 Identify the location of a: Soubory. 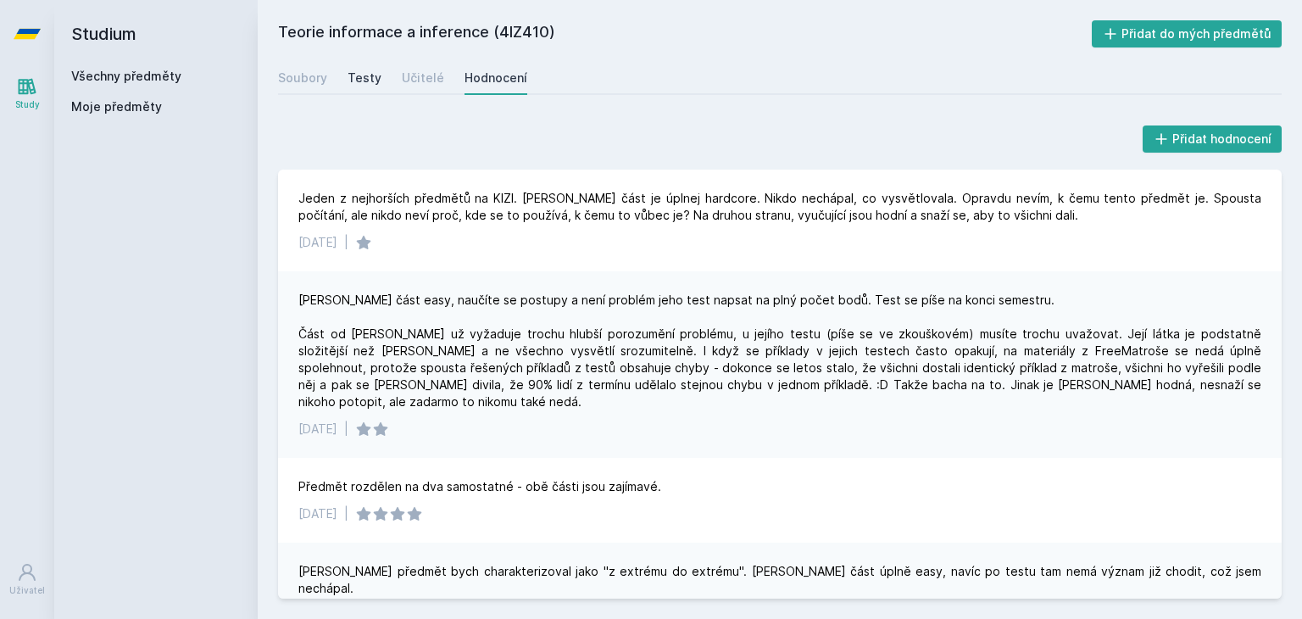
(303, 78).